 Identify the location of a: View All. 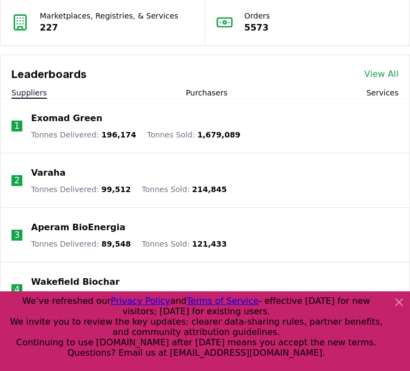
(381, 74).